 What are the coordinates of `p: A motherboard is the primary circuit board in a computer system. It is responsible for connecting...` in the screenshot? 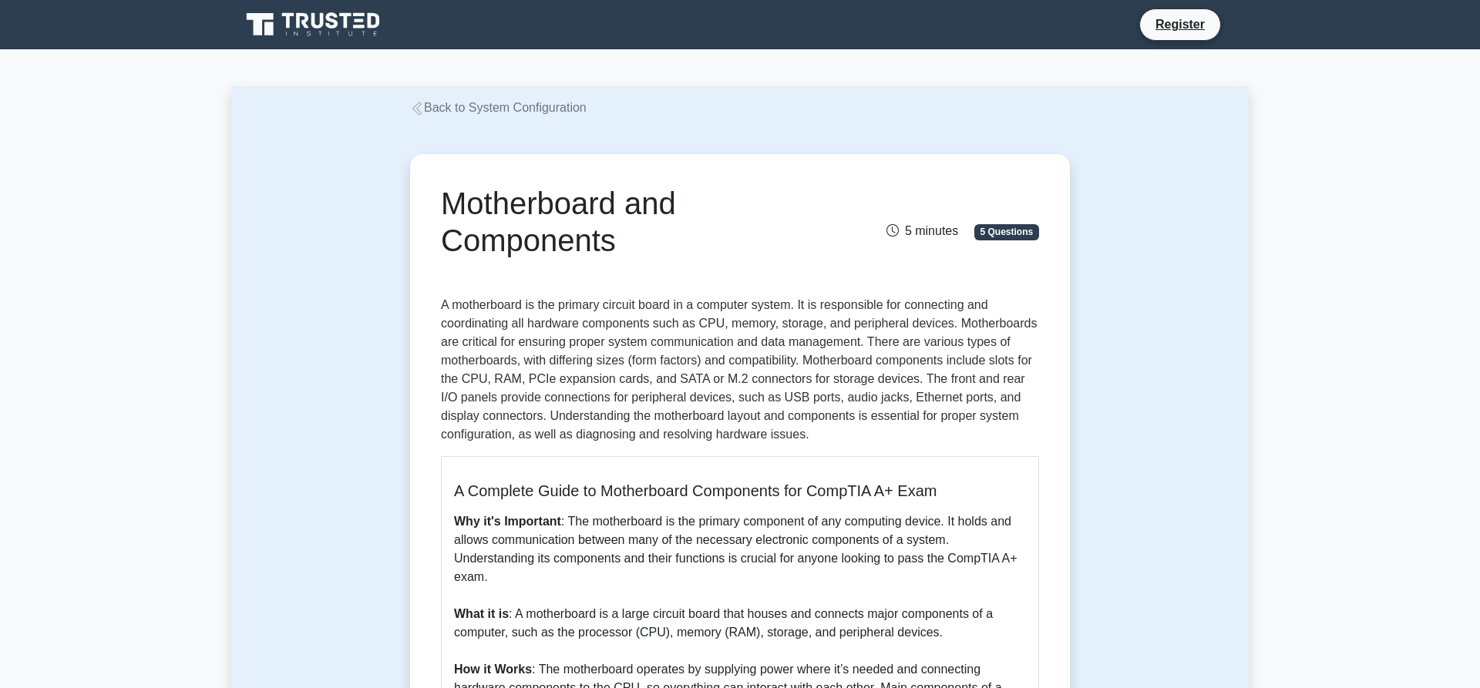 It's located at (740, 370).